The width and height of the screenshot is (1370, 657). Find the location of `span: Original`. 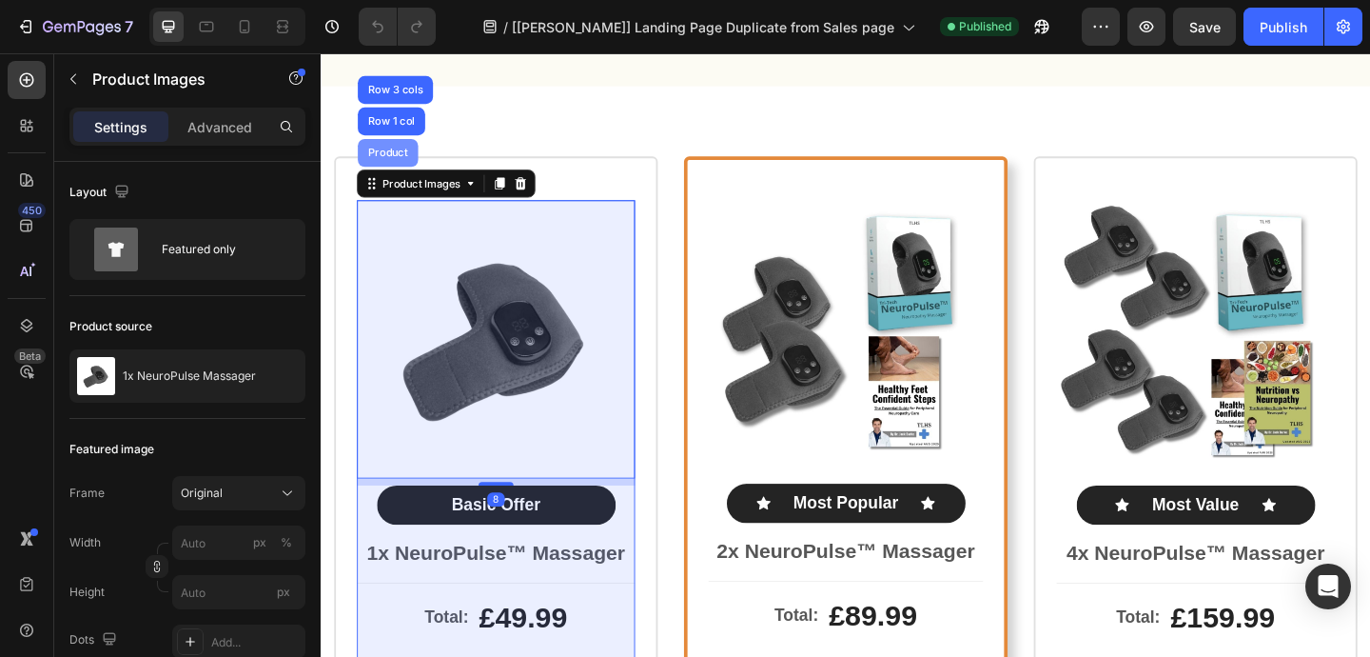

span: Original is located at coordinates (202, 493).